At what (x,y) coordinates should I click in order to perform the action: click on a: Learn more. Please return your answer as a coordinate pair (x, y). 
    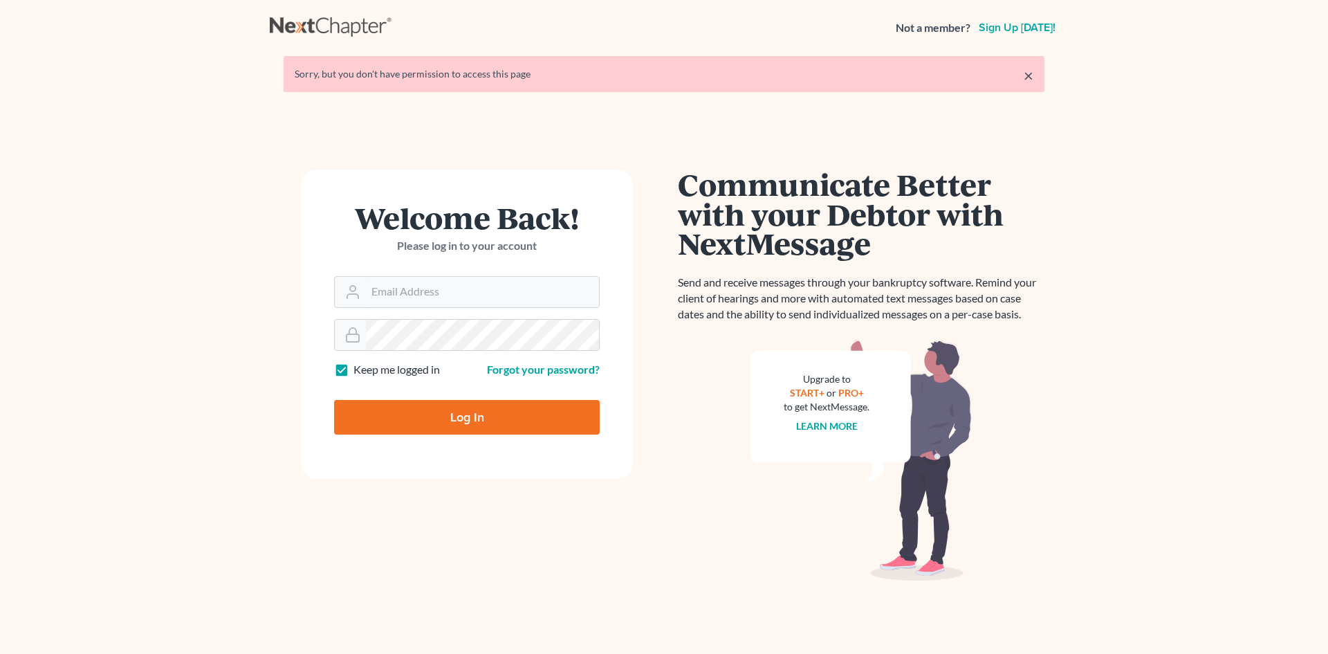
    Looking at the image, I should click on (827, 425).